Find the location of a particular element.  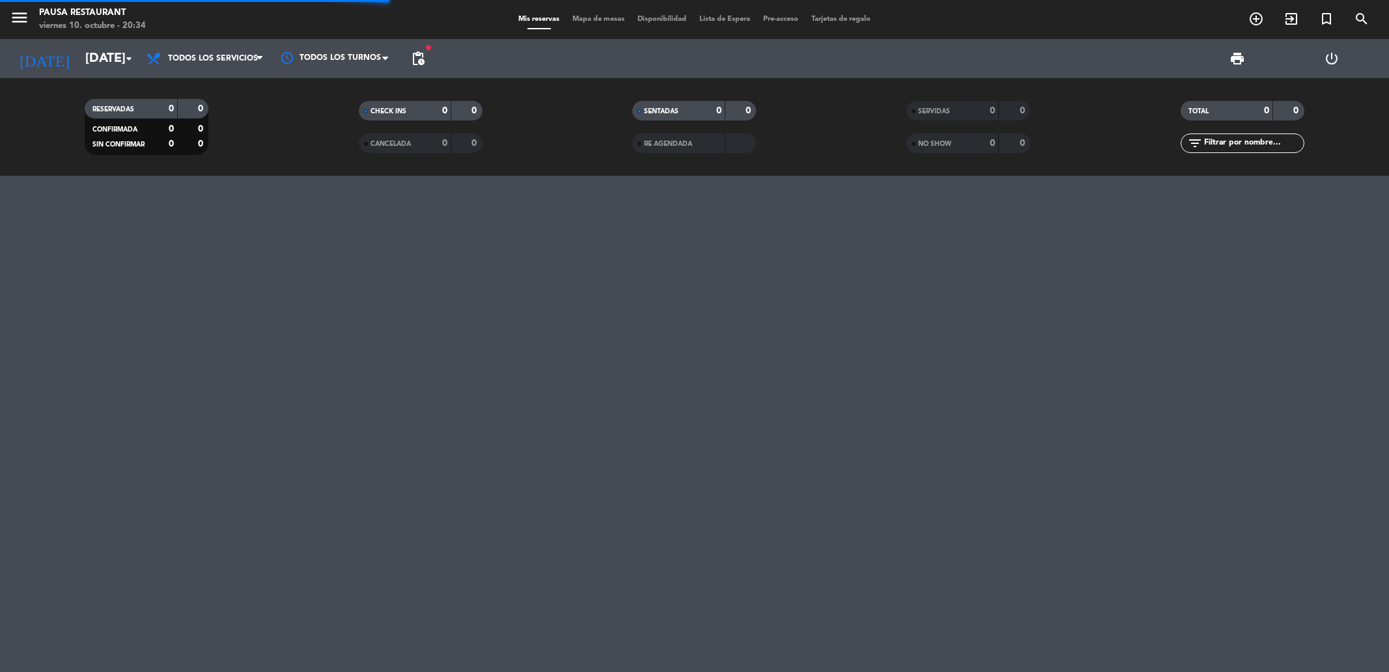

span: Pre-acceso is located at coordinates (781, 19).